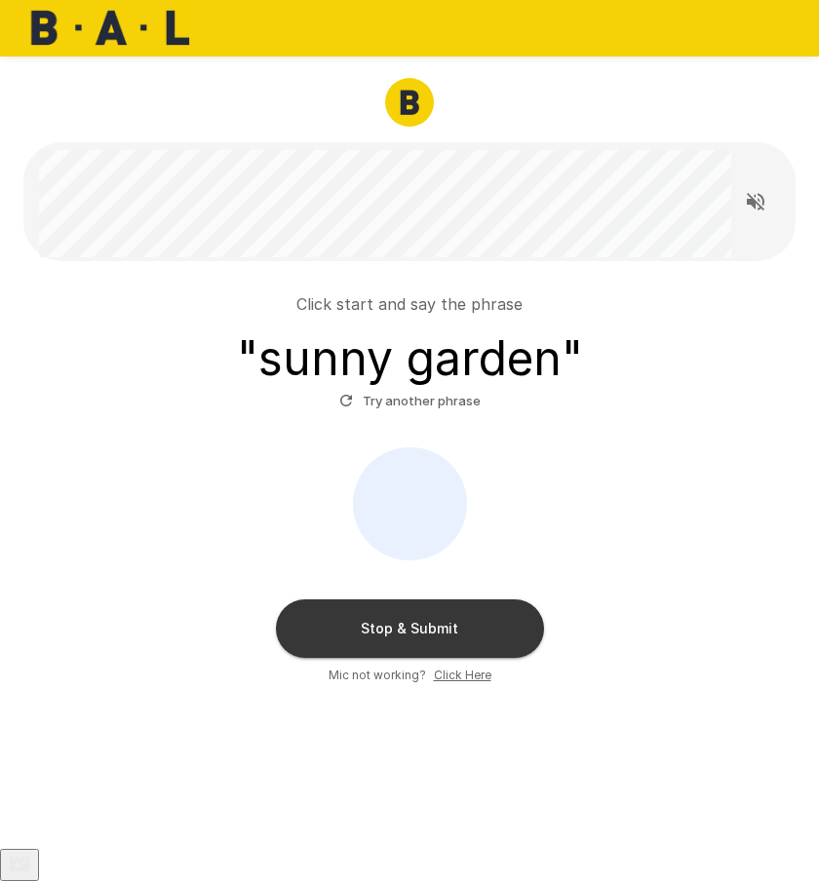  What do you see at coordinates (409, 304) in the screenshot?
I see `p: Click start and say the phrase` at bounding box center [409, 304].